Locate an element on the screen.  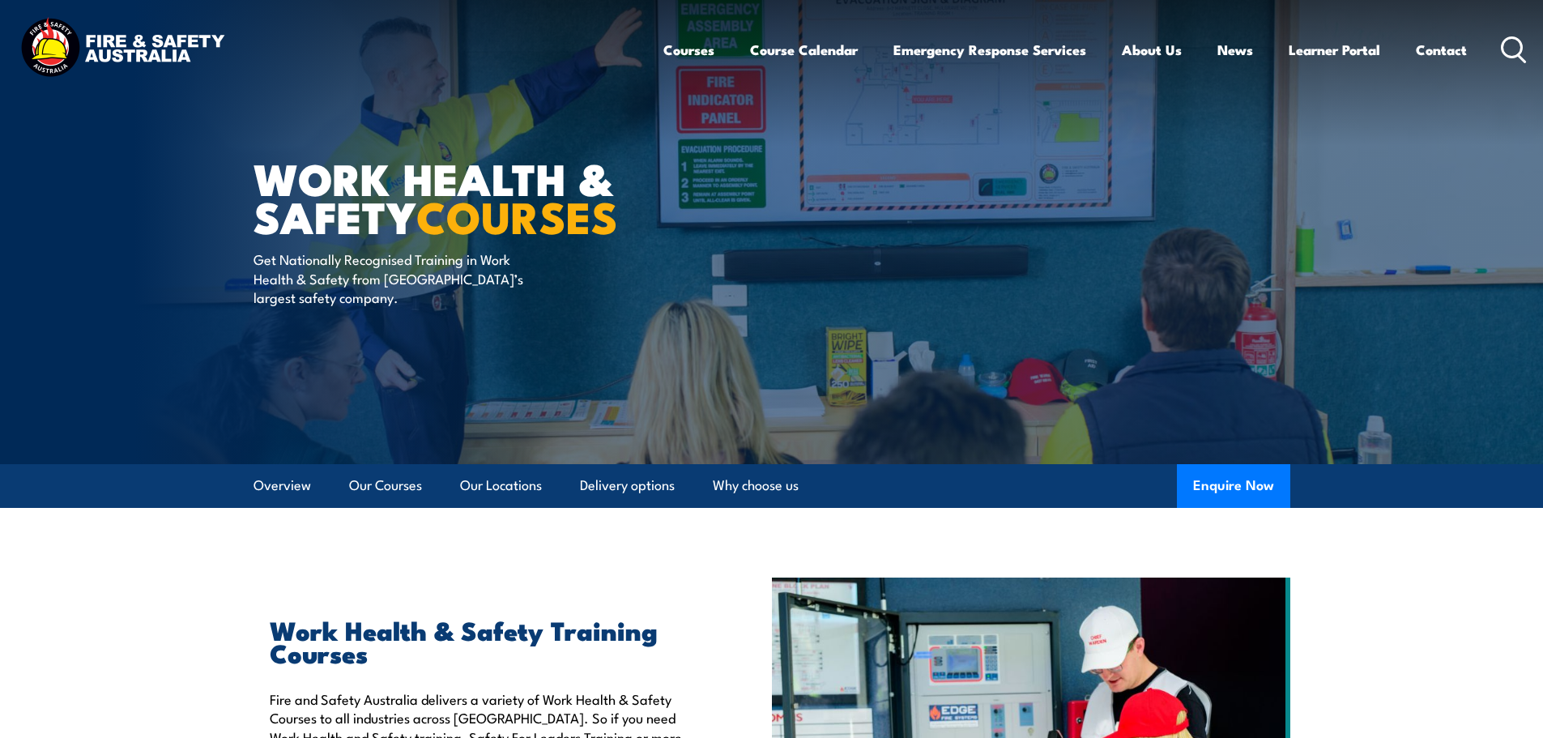
a: Contact is located at coordinates (1441, 49).